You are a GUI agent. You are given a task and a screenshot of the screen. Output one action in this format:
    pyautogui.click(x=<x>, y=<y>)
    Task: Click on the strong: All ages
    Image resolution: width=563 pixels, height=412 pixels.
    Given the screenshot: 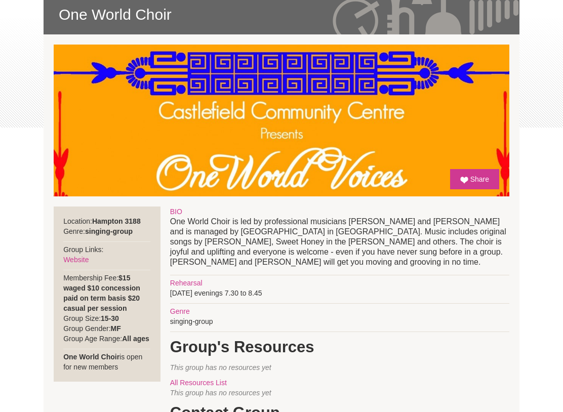 What is the action you would take?
    pyautogui.click(x=136, y=339)
    